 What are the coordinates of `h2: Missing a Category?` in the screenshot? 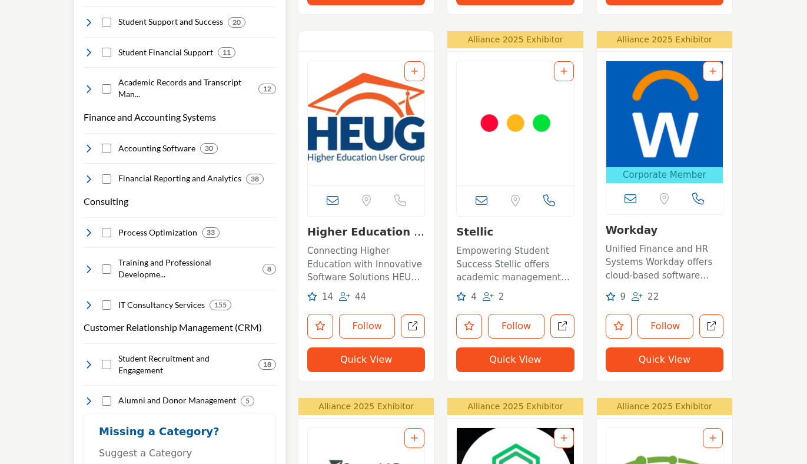 It's located at (179, 435).